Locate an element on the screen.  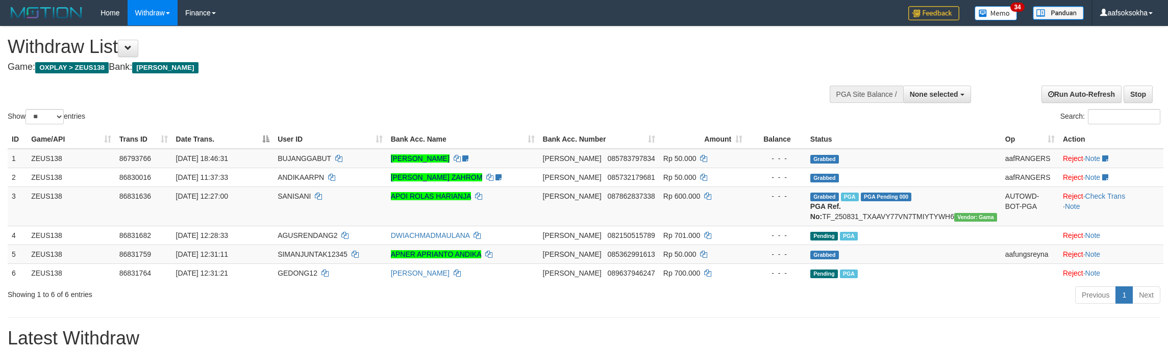
h4: Game: Bank: is located at coordinates (388, 67).